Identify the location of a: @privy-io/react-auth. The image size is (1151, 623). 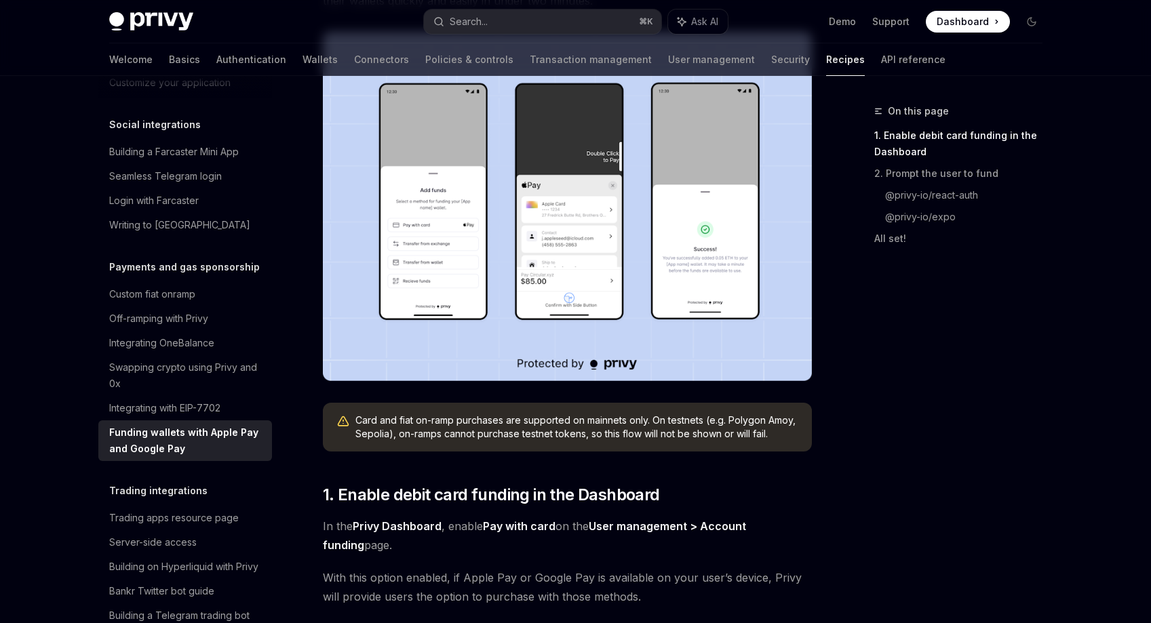
(969, 195).